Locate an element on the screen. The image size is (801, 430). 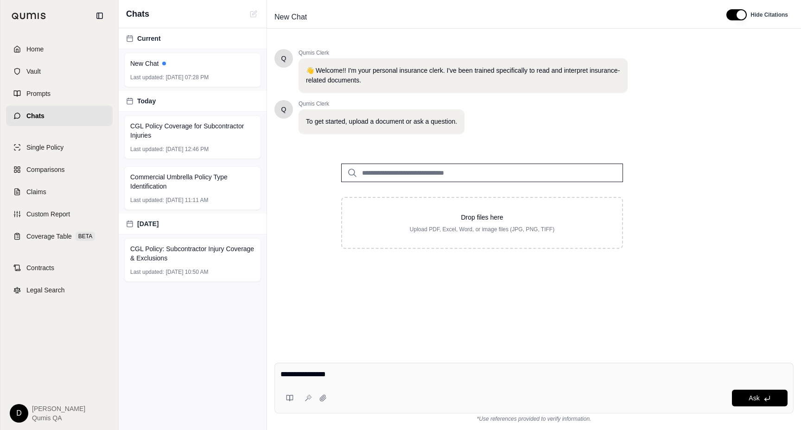
a: Contracts is located at coordinates (59, 268).